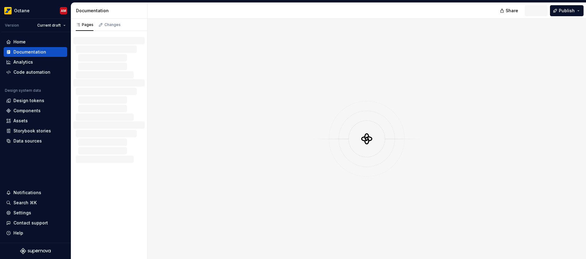 This screenshot has height=259, width=586. Describe the element at coordinates (112, 25) in the screenshot. I see `div: Changes` at that location.